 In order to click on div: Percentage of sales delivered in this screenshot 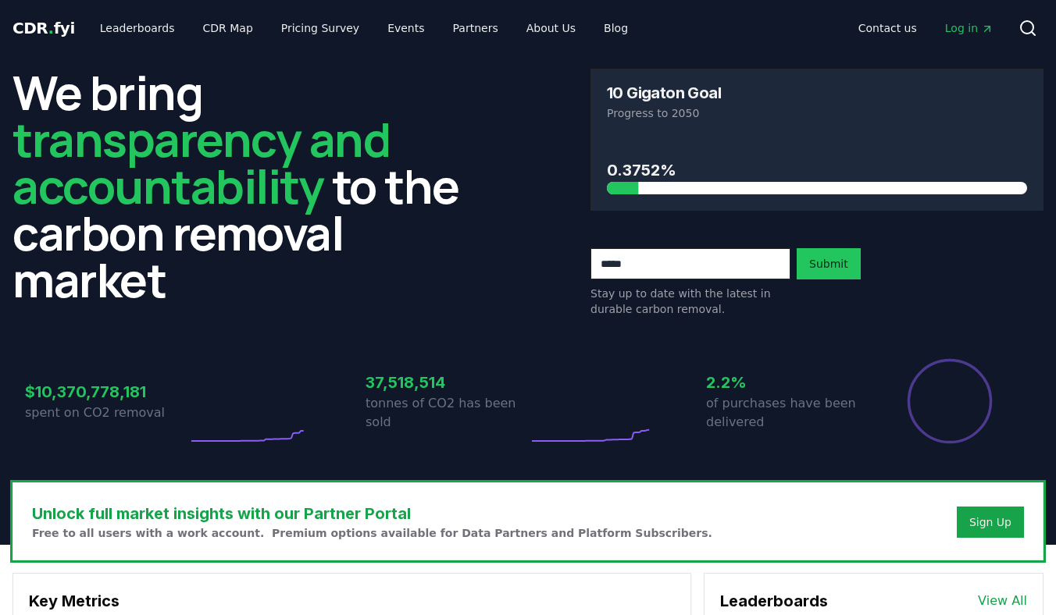, I will do `click(950, 401)`.